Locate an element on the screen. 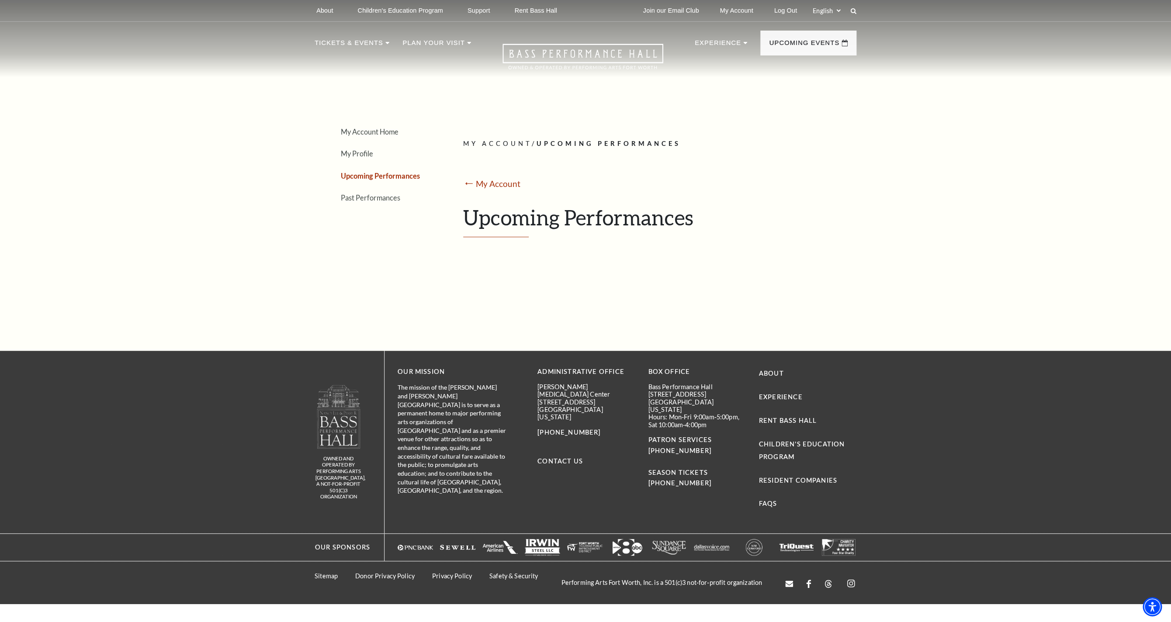  p: About is located at coordinates (325, 10).